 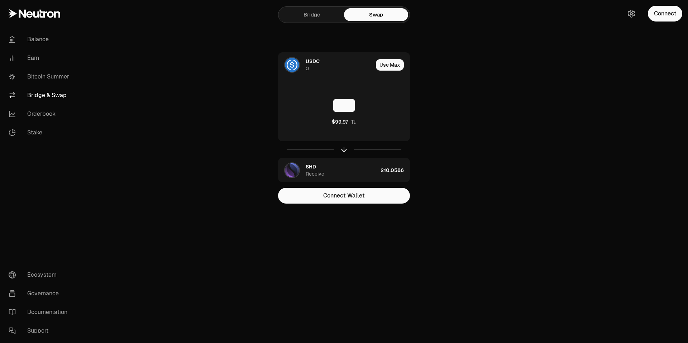 What do you see at coordinates (40, 312) in the screenshot?
I see `a: Documentation` at bounding box center [40, 312].